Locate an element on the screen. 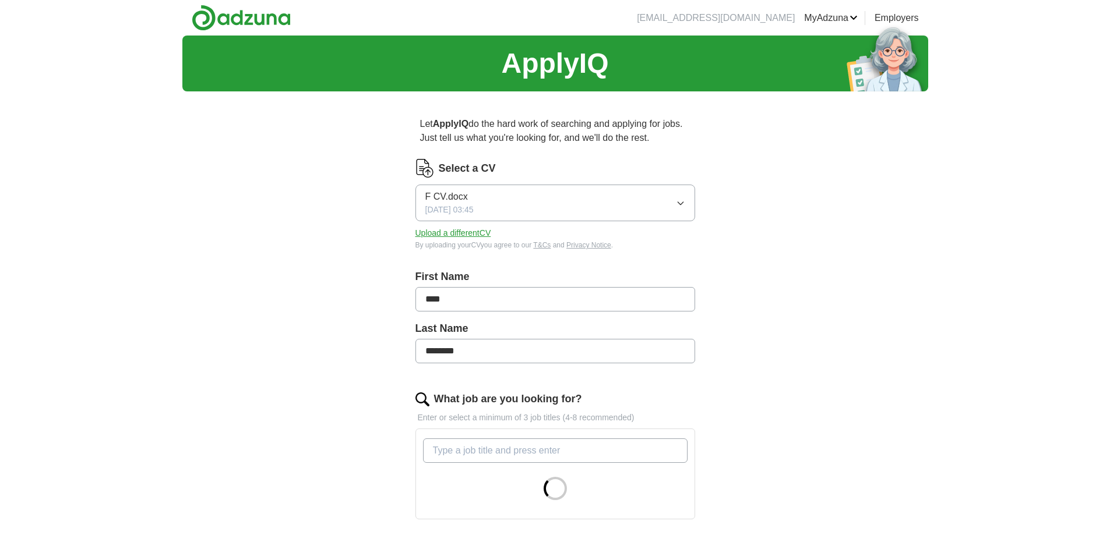  a: MyAdzuna is located at coordinates (831, 18).